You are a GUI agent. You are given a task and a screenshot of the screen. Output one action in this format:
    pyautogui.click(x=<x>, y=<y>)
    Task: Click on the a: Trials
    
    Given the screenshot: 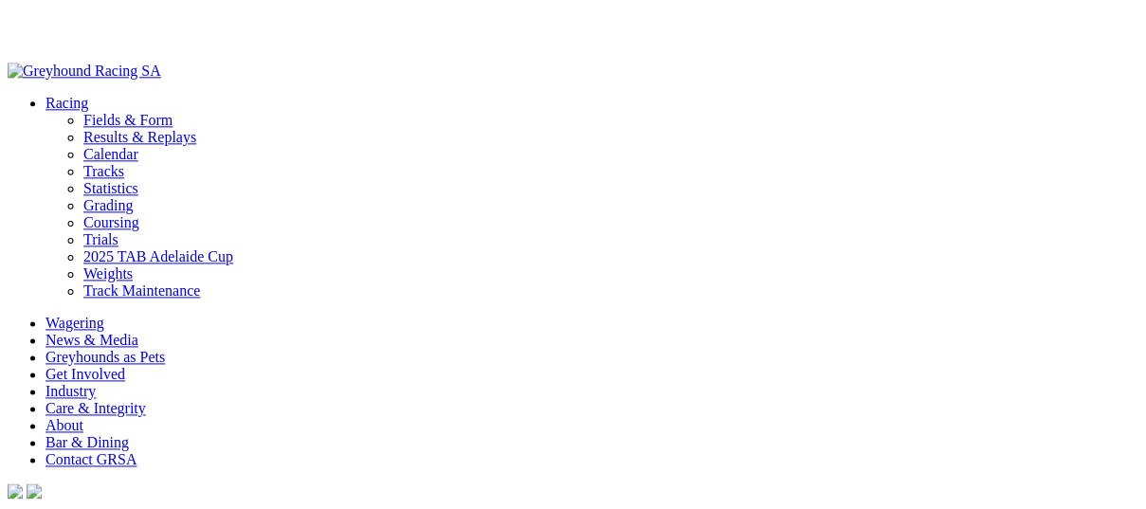 What is the action you would take?
    pyautogui.click(x=100, y=239)
    